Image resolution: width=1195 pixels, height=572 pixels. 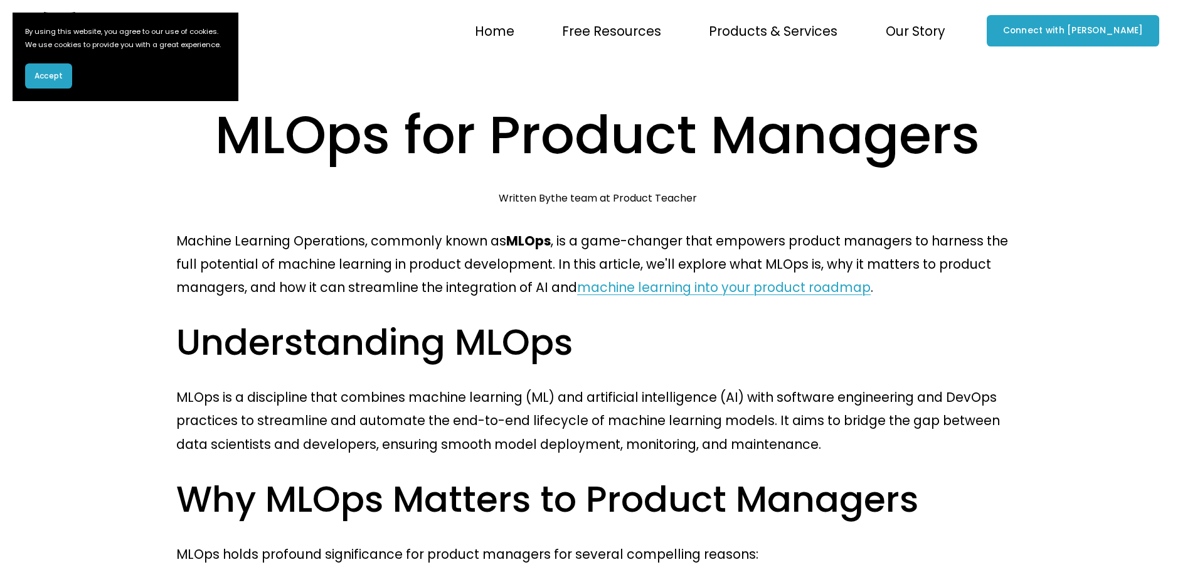 I want to click on a: the team at Product Teacher, so click(x=624, y=198).